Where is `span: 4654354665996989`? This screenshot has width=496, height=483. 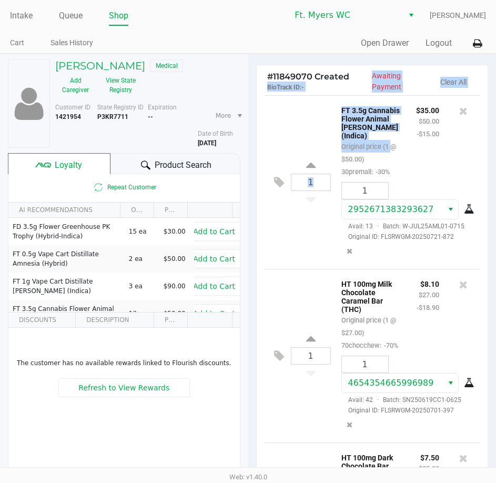 span: 4654354665996989 is located at coordinates (391, 382).